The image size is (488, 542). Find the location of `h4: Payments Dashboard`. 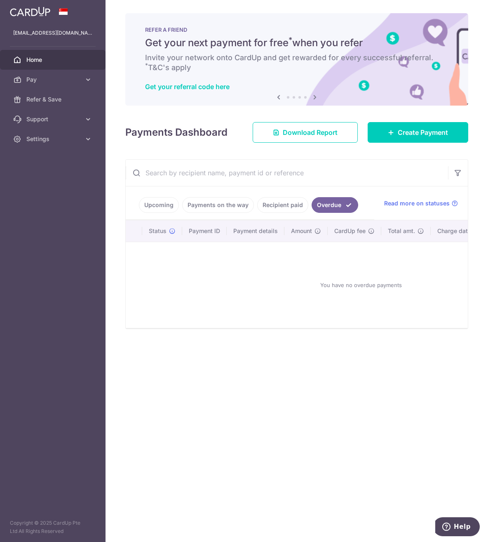

h4: Payments Dashboard is located at coordinates (176, 132).